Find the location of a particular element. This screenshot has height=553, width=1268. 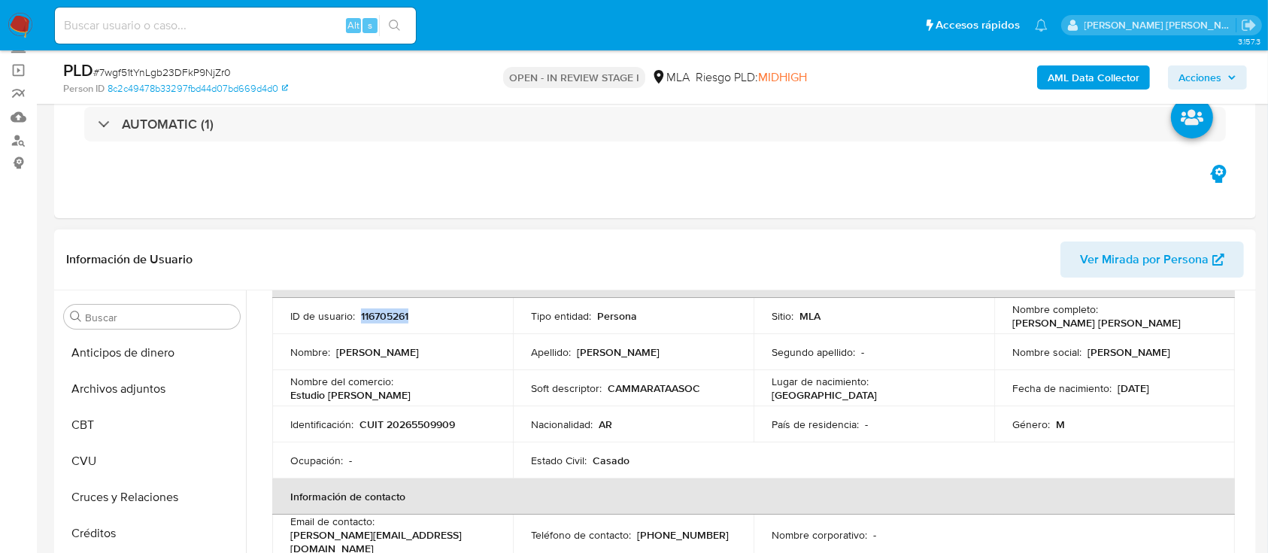

button: CBT is located at coordinates (152, 425).